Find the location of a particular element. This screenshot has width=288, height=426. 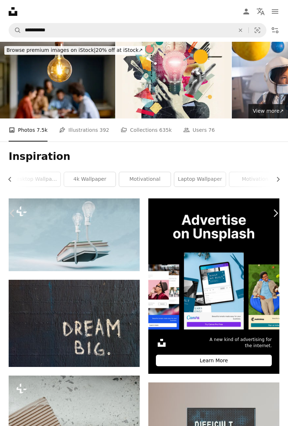

a: Next is located at coordinates (275, 213).